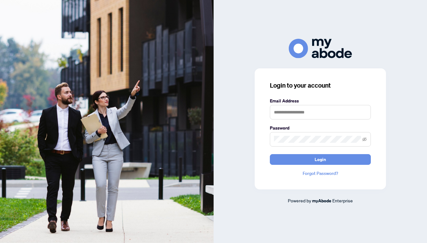  I want to click on span: Login, so click(320, 160).